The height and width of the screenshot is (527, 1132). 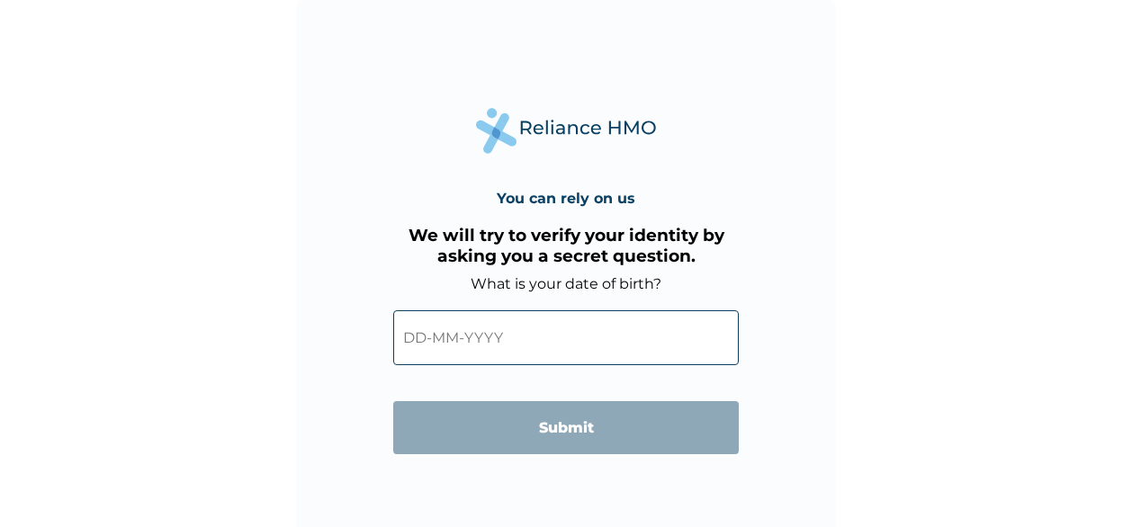 I want to click on img: Reliance Health's Logo, so click(x=566, y=130).